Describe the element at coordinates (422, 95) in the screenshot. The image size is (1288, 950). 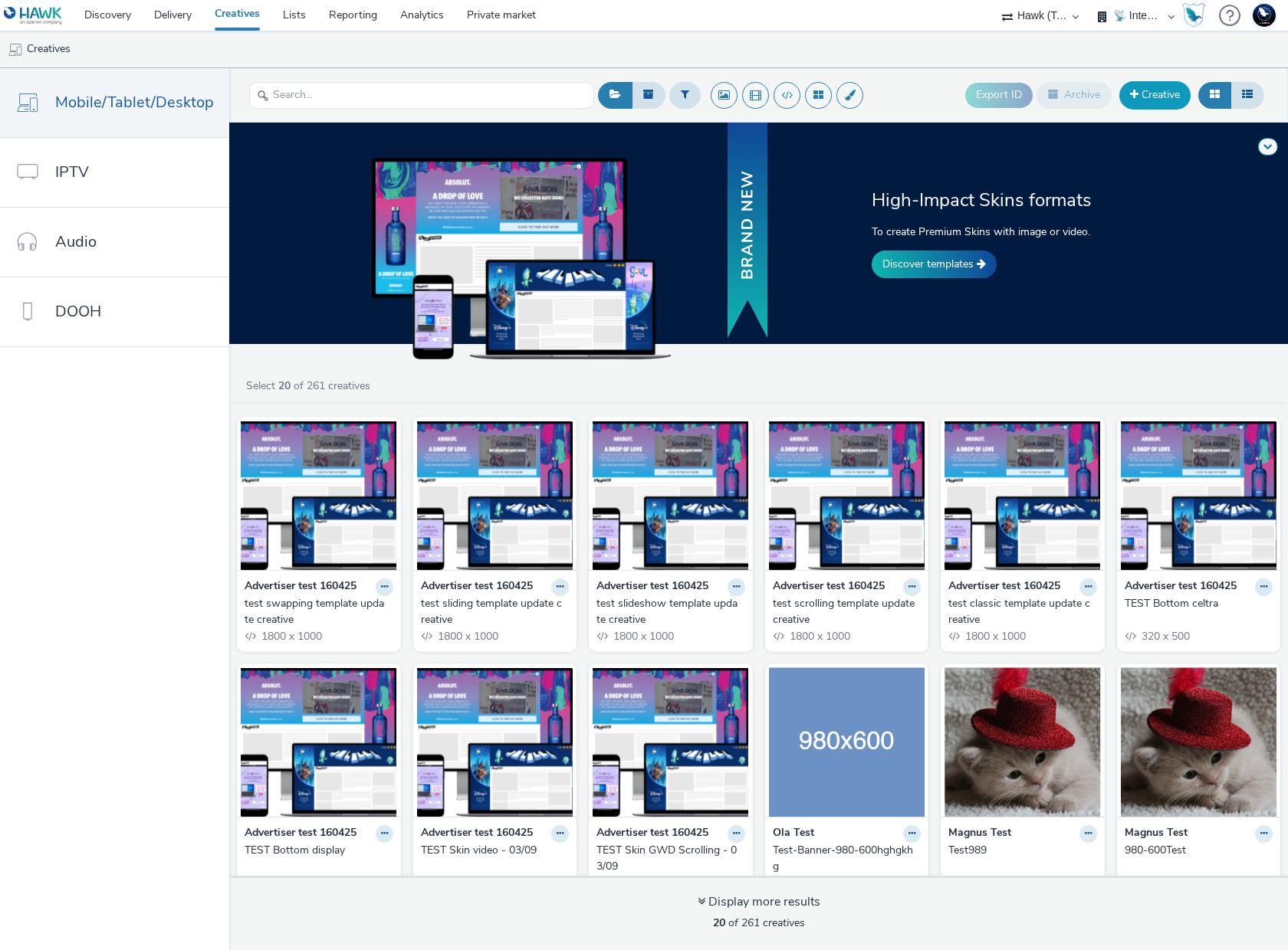
I see `input: Search...` at that location.